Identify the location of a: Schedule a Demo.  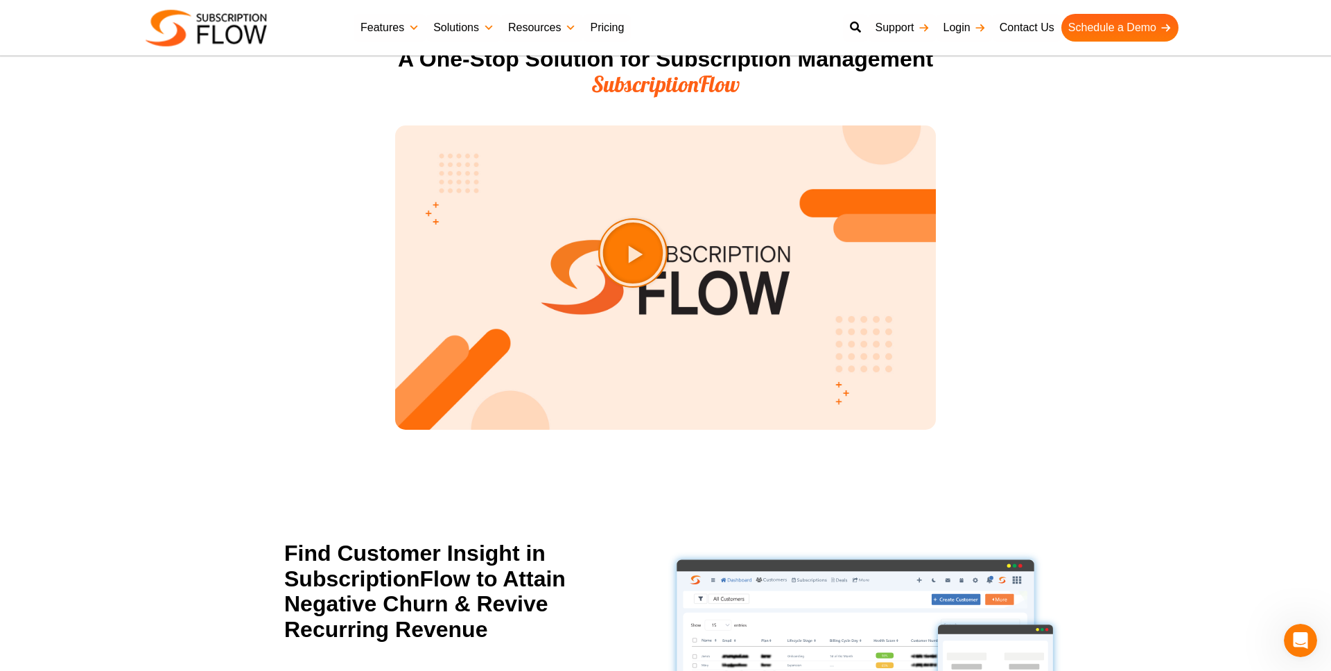
(1120, 28).